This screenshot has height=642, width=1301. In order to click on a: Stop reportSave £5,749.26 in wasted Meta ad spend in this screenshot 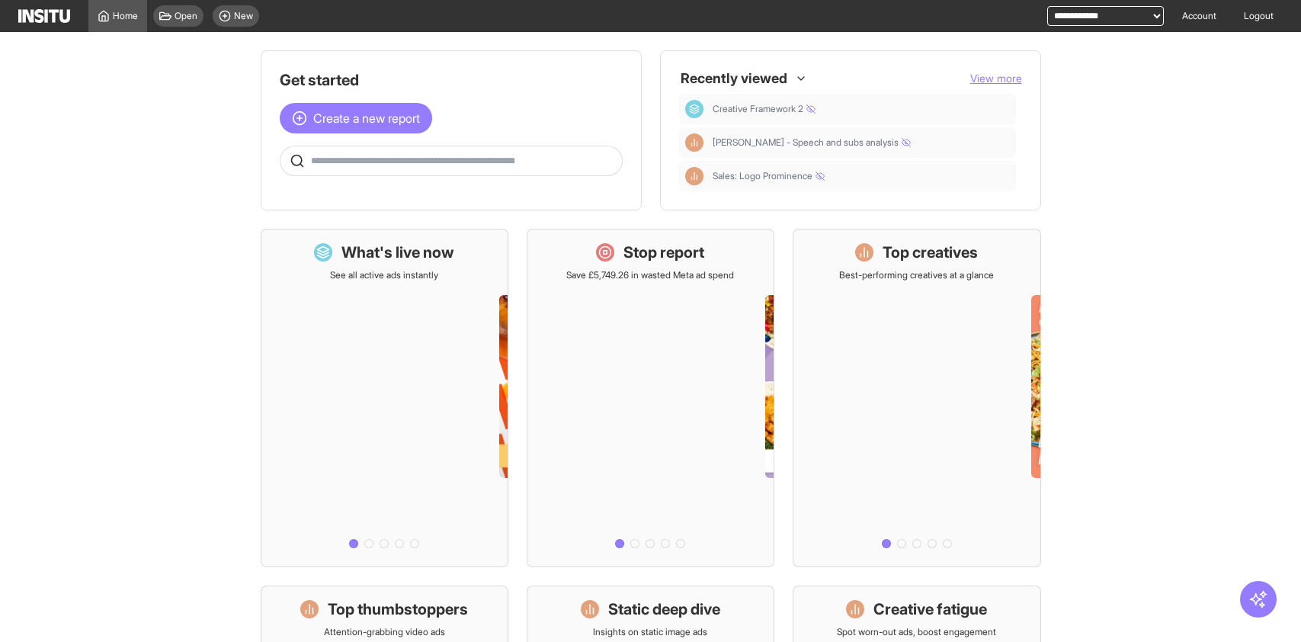, I will do `click(650, 398)`.